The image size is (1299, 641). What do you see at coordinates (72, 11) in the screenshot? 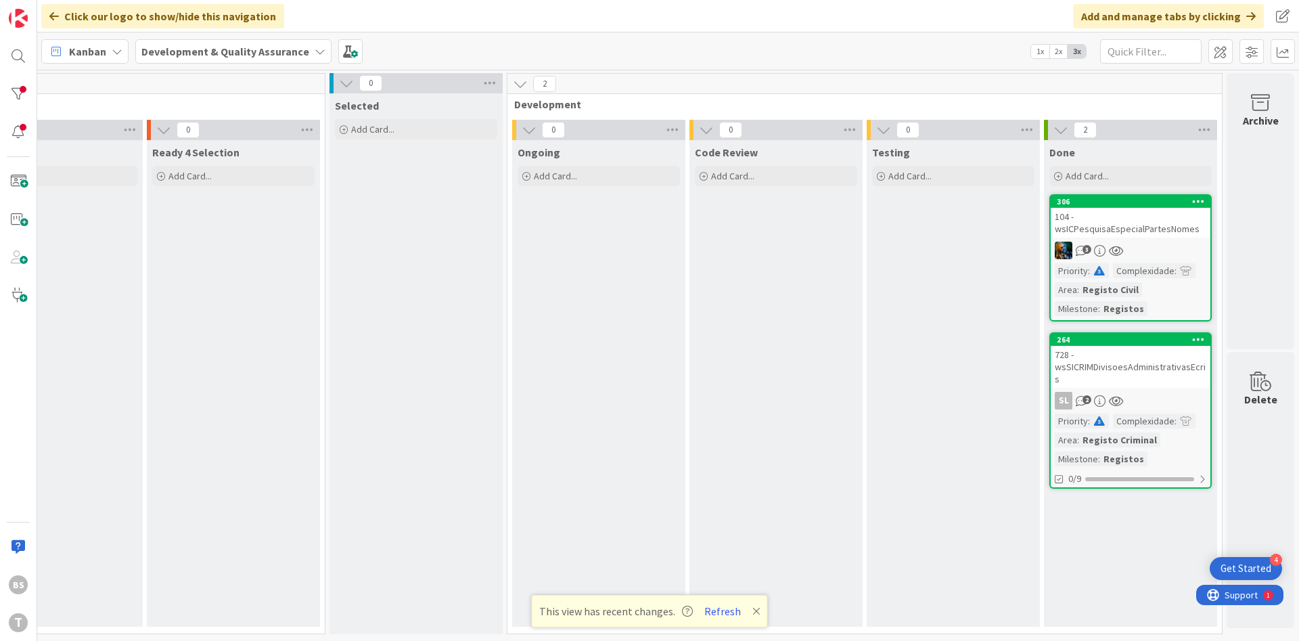
I see `div: 1` at bounding box center [72, 11].